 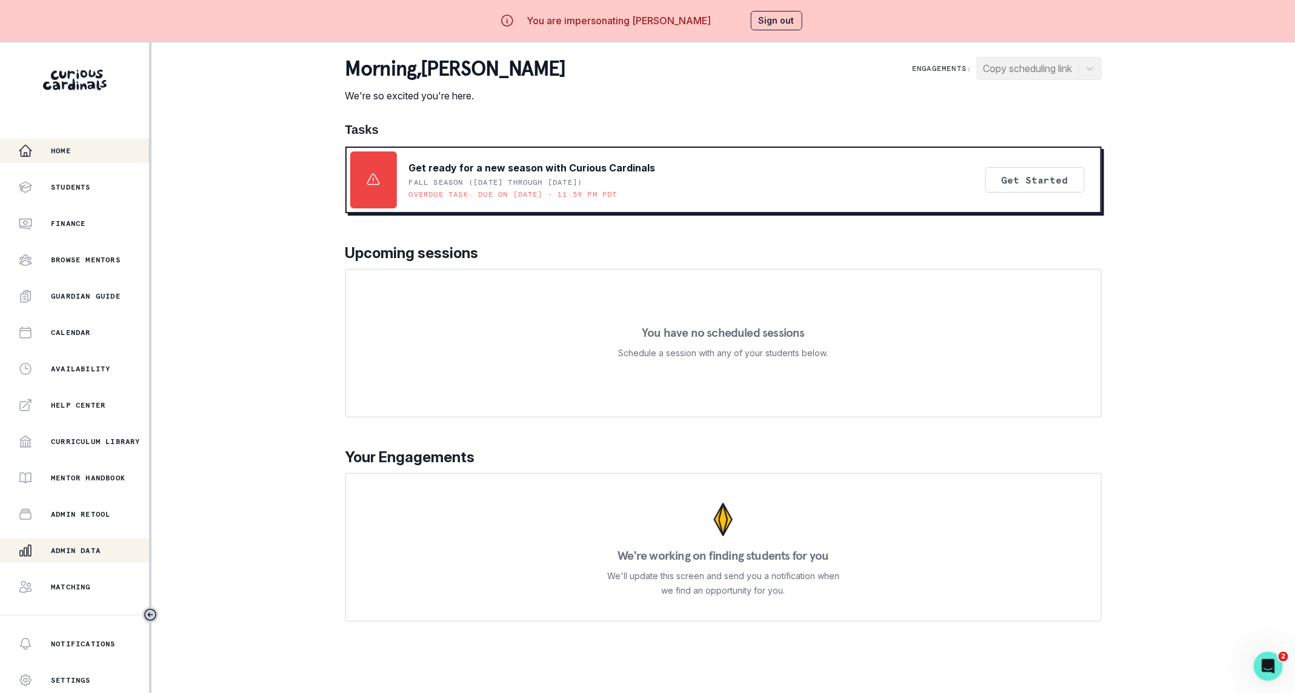 What do you see at coordinates (150, 615) in the screenshot?
I see `button: Toggle sidebar` at bounding box center [150, 615].